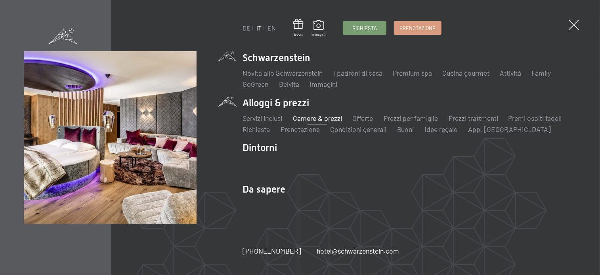  What do you see at coordinates (358, 73) in the screenshot?
I see `a: I padroni di casa` at bounding box center [358, 73].